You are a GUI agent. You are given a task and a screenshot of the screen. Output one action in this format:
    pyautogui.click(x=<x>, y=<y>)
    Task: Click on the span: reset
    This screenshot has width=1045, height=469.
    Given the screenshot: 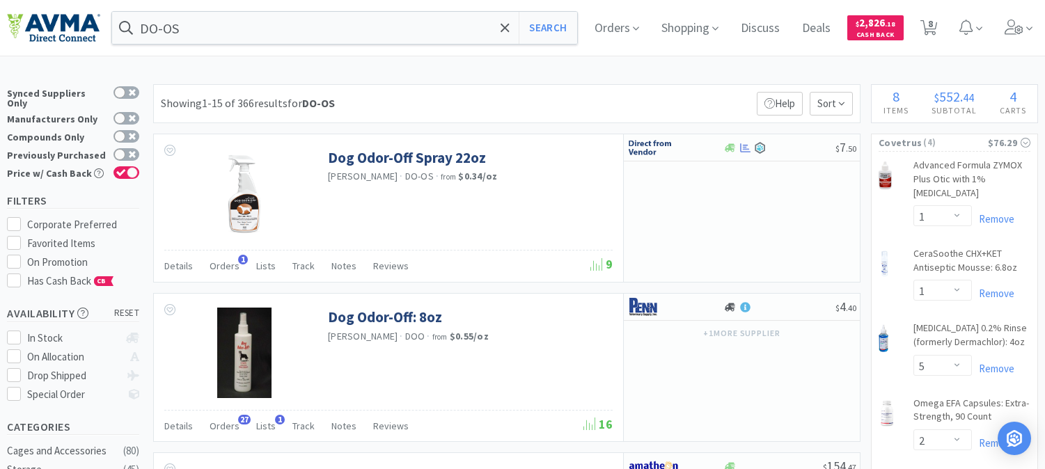 What is the action you would take?
    pyautogui.click(x=127, y=313)
    